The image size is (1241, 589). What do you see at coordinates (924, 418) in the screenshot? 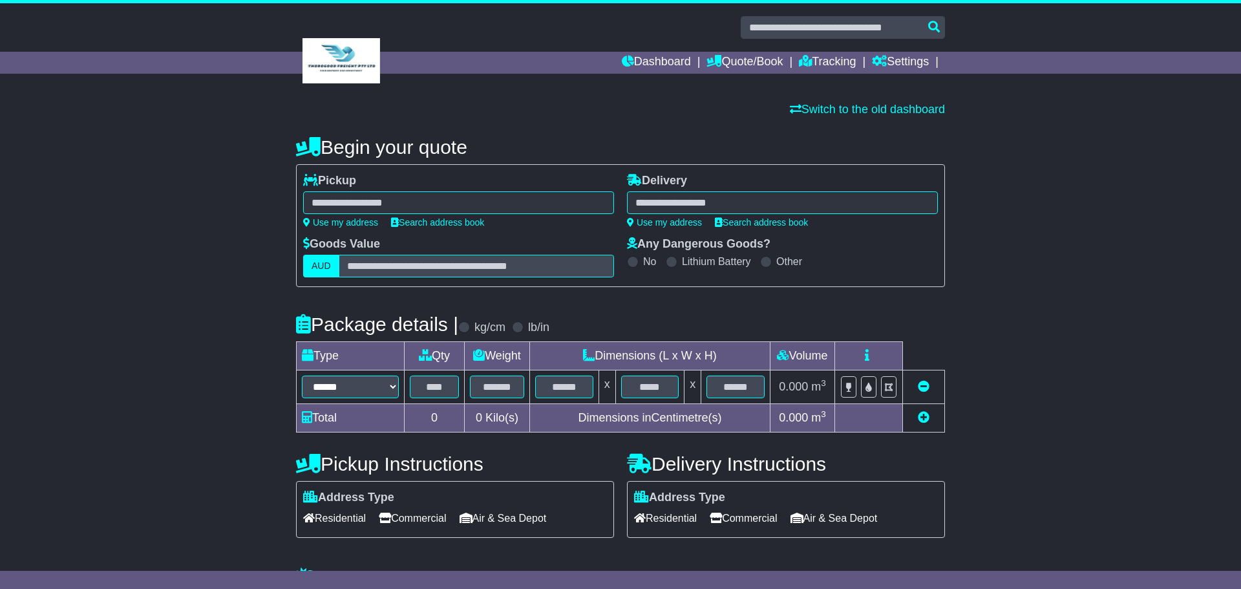
I see `a: Add new item` at bounding box center [924, 418].